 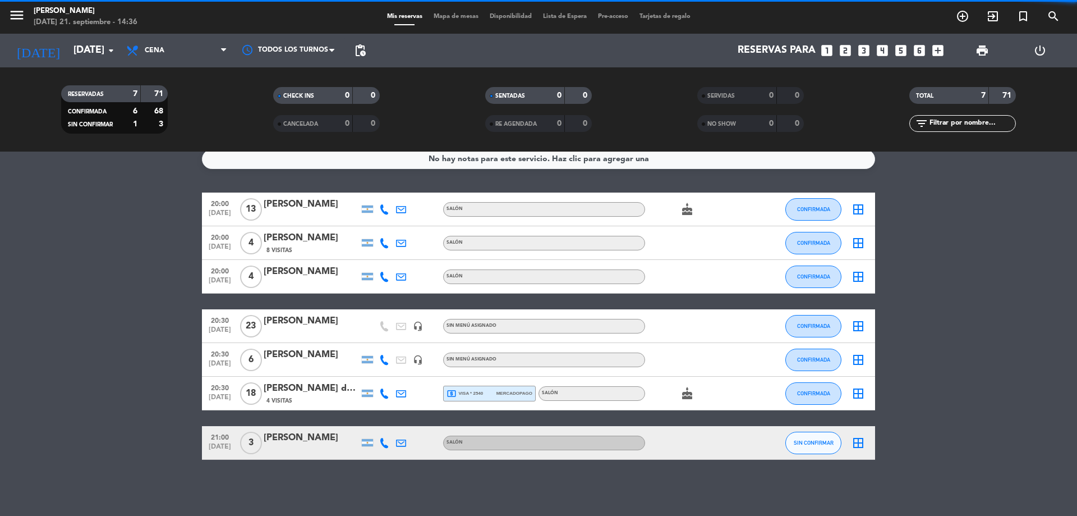 What do you see at coordinates (1040, 50) in the screenshot?
I see `div: LOG OUT` at bounding box center [1040, 50].